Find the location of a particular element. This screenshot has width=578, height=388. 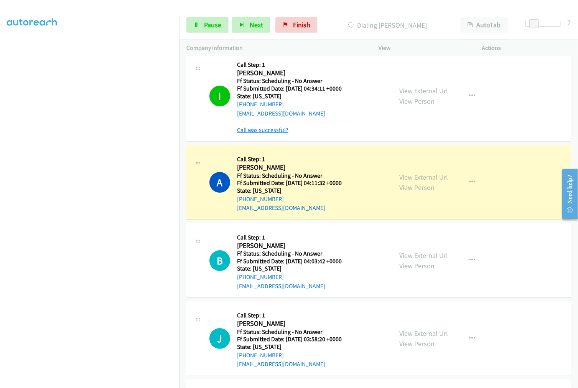

p: Company Information is located at coordinates (276, 48).